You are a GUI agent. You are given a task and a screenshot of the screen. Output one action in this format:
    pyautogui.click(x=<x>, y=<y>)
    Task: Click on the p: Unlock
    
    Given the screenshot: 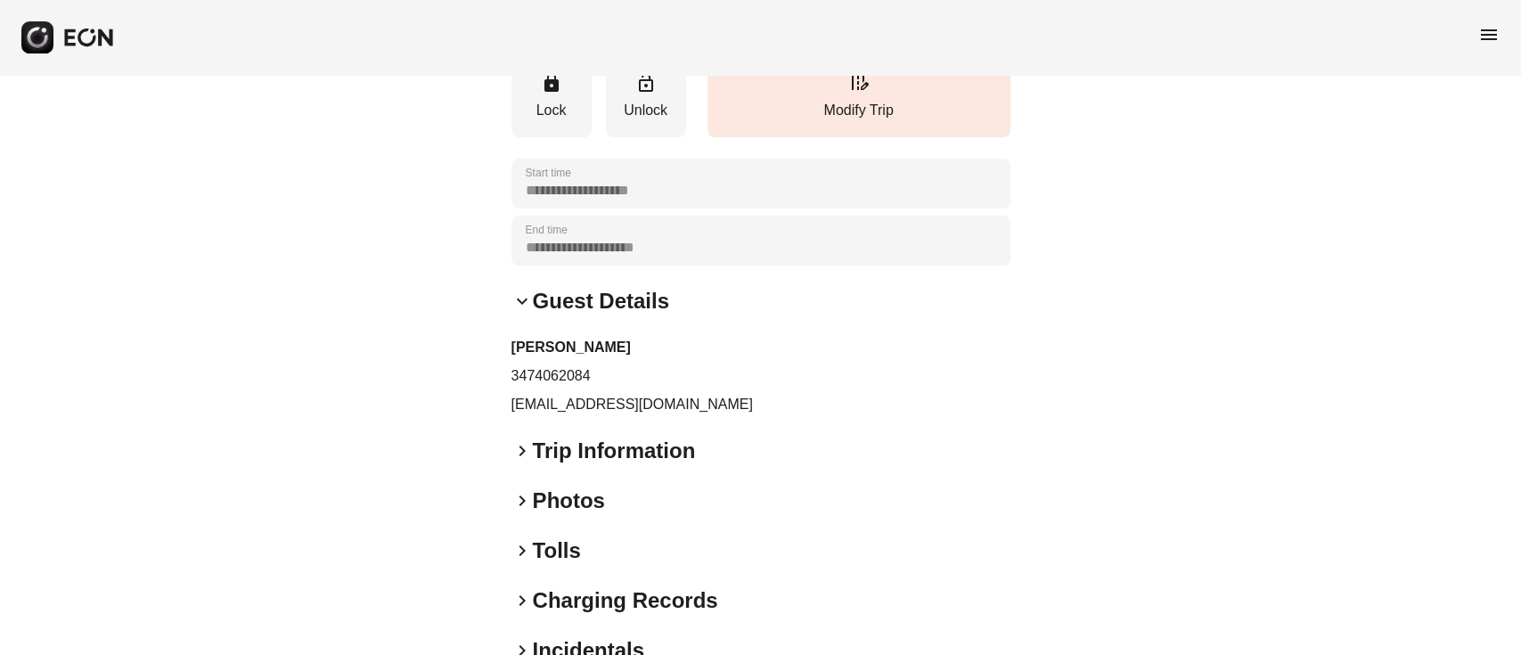 What is the action you would take?
    pyautogui.click(x=646, y=110)
    